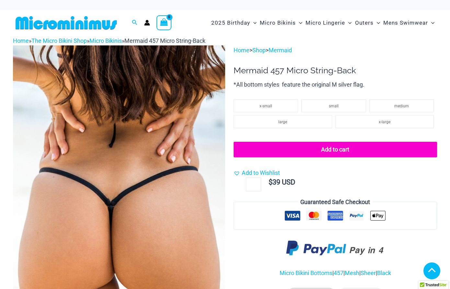 The image size is (450, 289). Describe the element at coordinates (106, 41) in the screenshot. I see `a: Micro Bikinis` at that location.